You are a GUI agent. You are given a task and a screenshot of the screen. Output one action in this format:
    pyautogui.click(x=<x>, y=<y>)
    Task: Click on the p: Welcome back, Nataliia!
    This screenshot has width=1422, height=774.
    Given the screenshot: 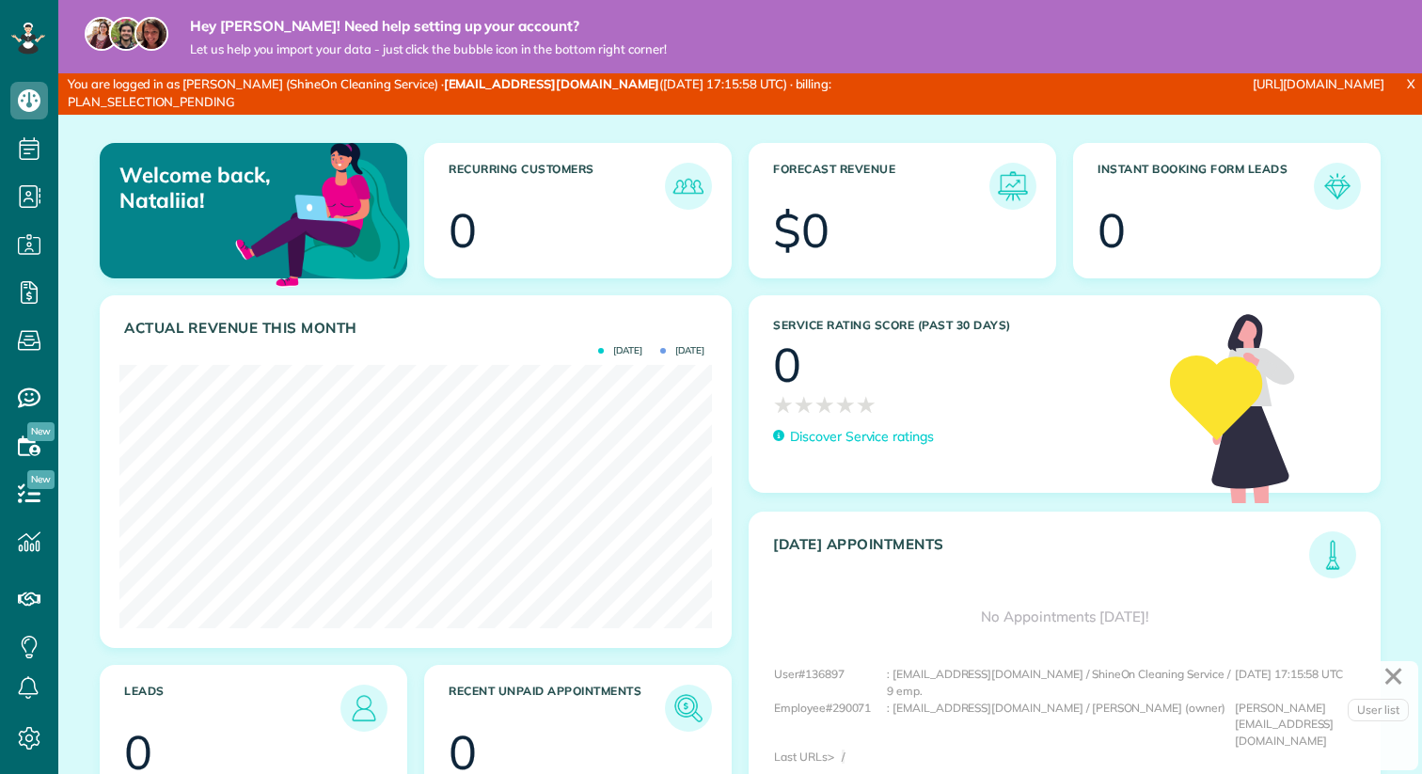 What is the action you would take?
    pyautogui.click(x=214, y=187)
    